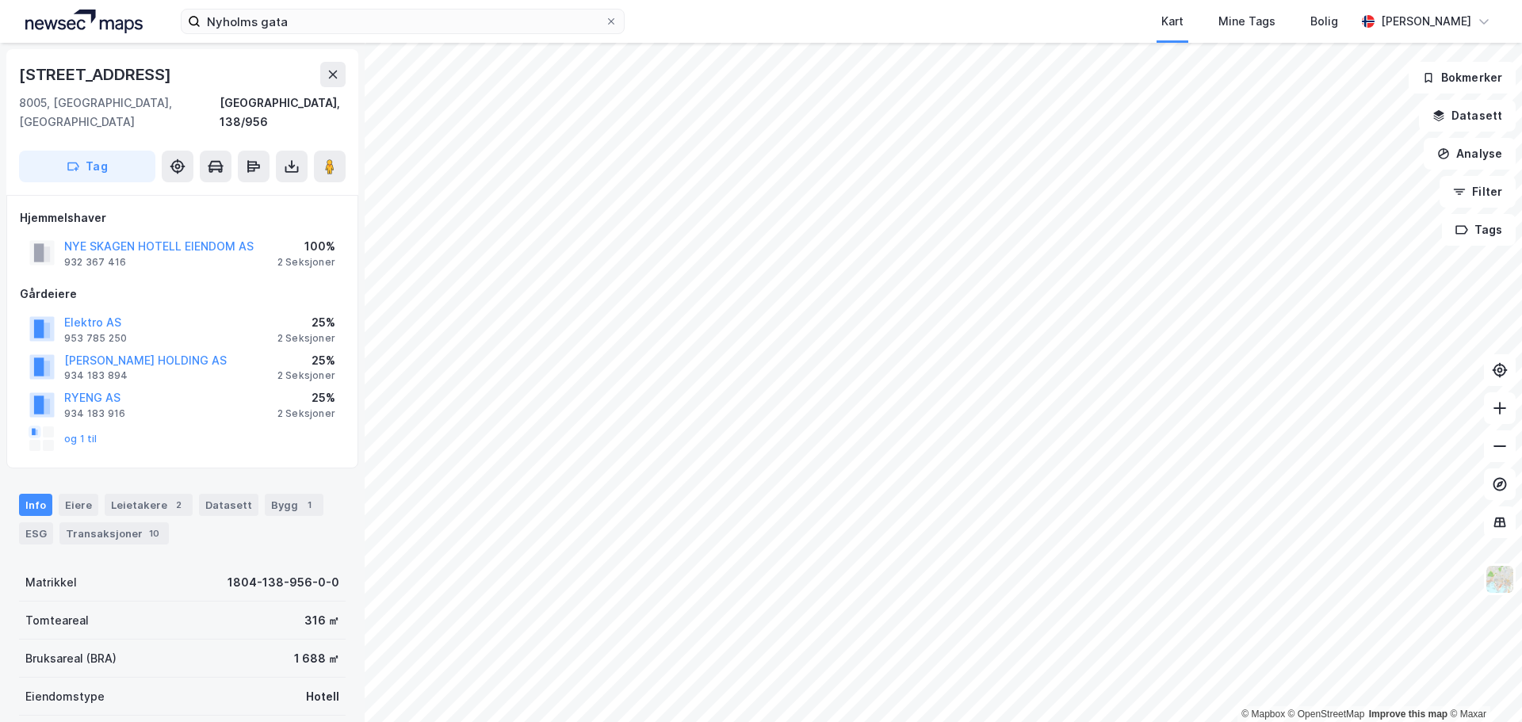 The width and height of the screenshot is (1522, 722). What do you see at coordinates (84, 21) in the screenshot?
I see `img: logo.a4113a55bc3d86da70a041830d287a7e.svg` at bounding box center [84, 21].